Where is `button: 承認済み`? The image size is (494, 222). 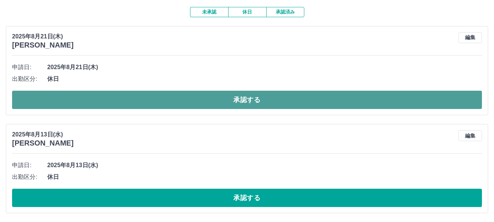
button: 承認済み is located at coordinates (285, 12).